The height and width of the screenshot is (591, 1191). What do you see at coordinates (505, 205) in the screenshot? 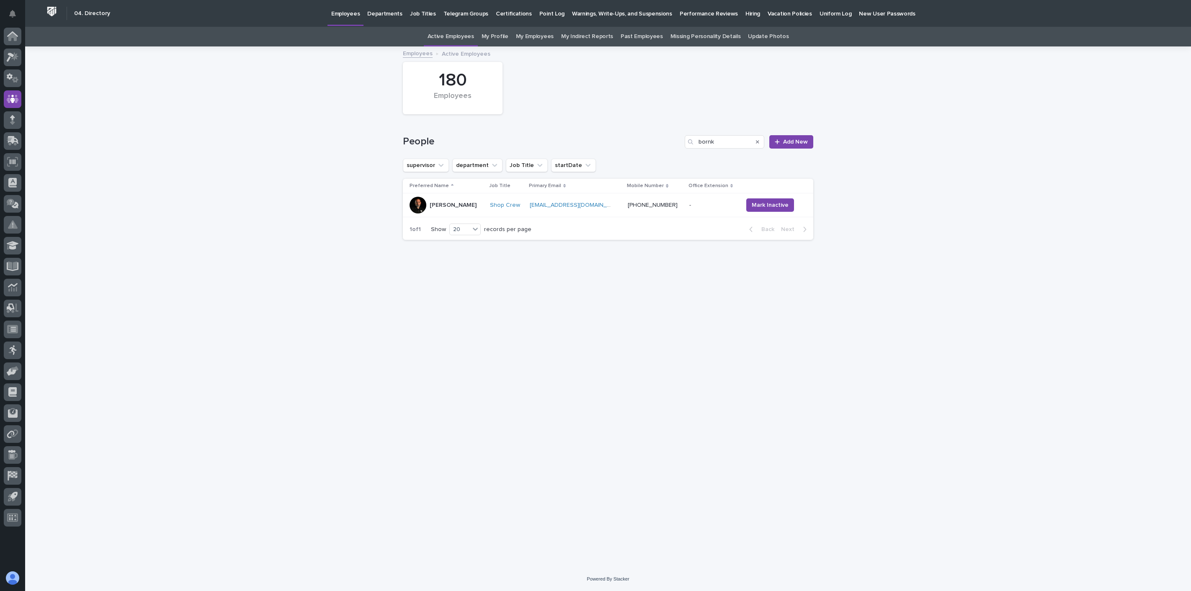
I see `a: Shop Crew` at bounding box center [505, 205].